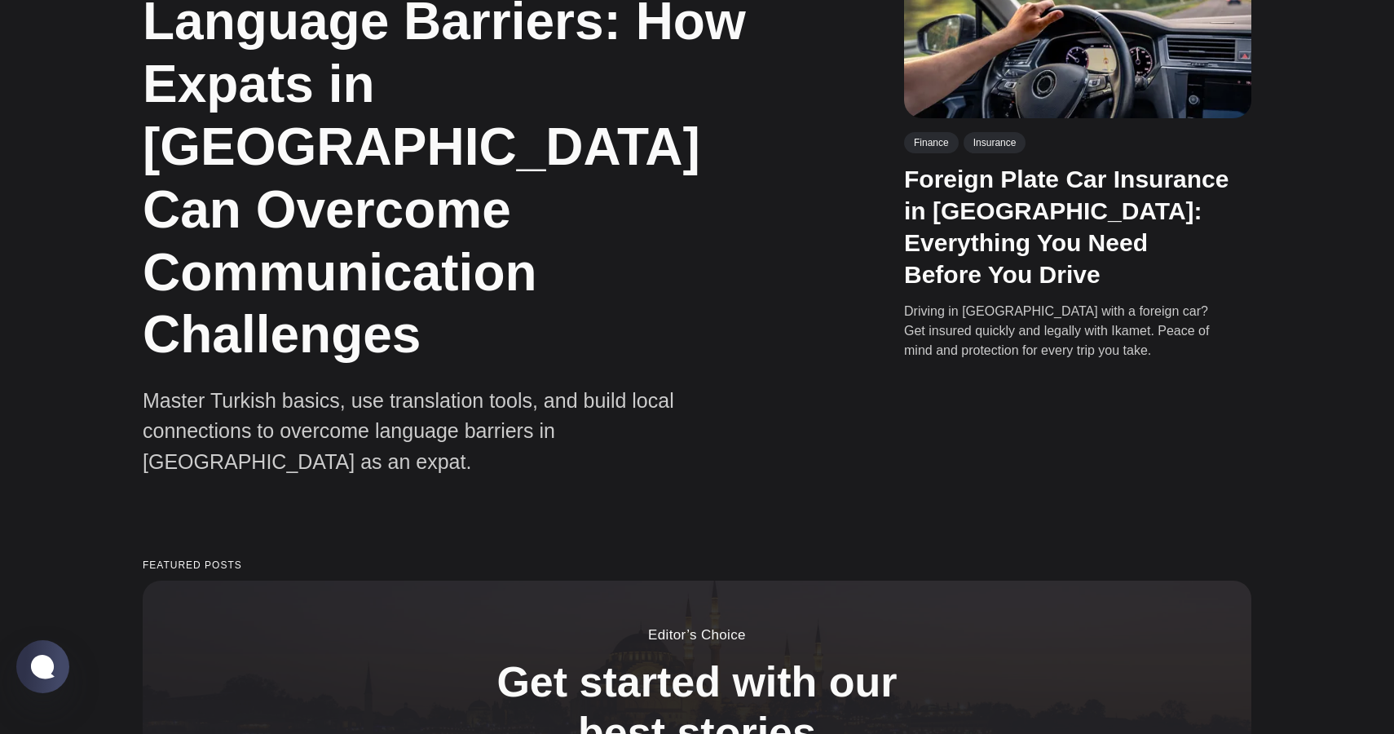 This screenshot has width=1394, height=734. What do you see at coordinates (994, 142) in the screenshot?
I see `a: Insurance` at bounding box center [994, 142].